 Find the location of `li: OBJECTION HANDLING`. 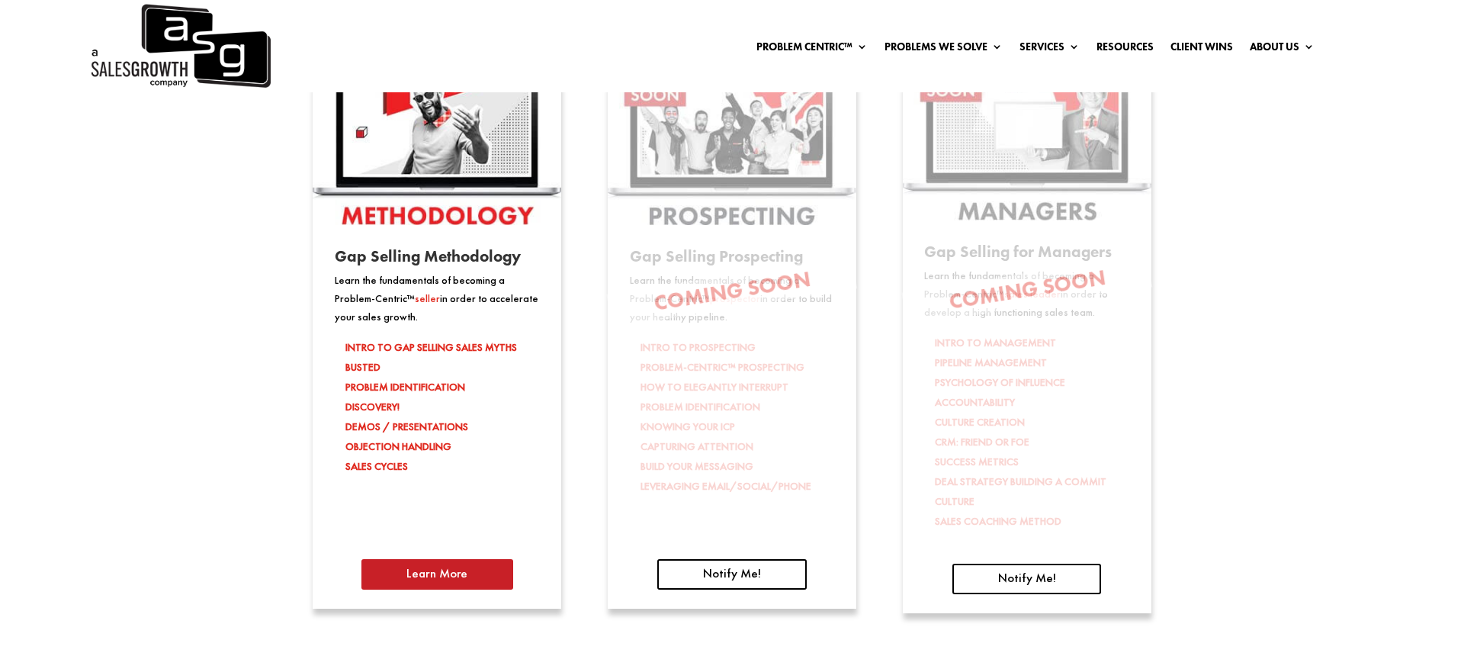

li: OBJECTION HANDLING is located at coordinates (442, 446).